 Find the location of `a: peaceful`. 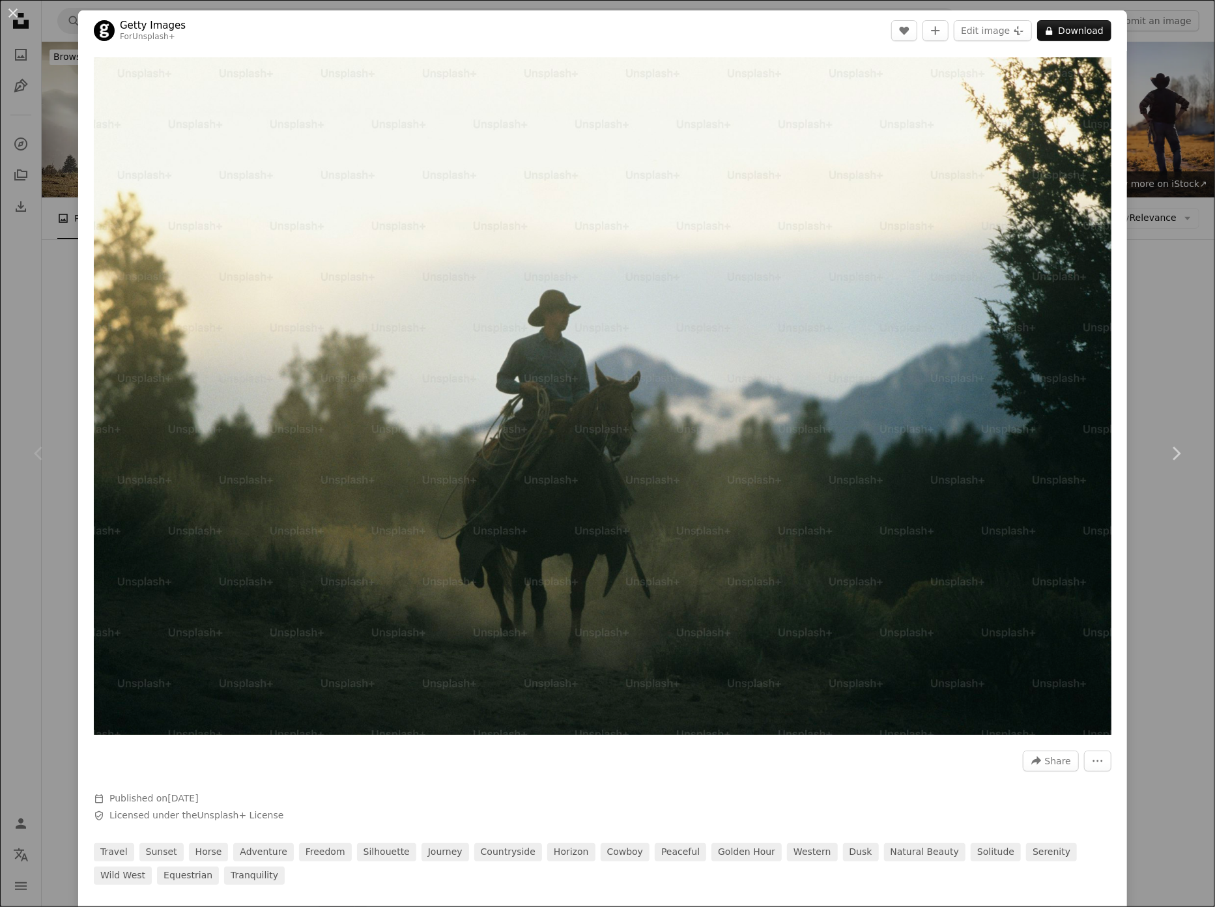

a: peaceful is located at coordinates (680, 852).